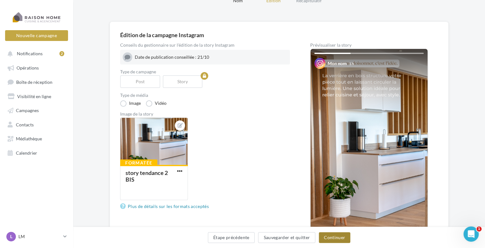  Describe the element at coordinates (352, 64) in the screenshot. I see `div: 1 h` at that location.